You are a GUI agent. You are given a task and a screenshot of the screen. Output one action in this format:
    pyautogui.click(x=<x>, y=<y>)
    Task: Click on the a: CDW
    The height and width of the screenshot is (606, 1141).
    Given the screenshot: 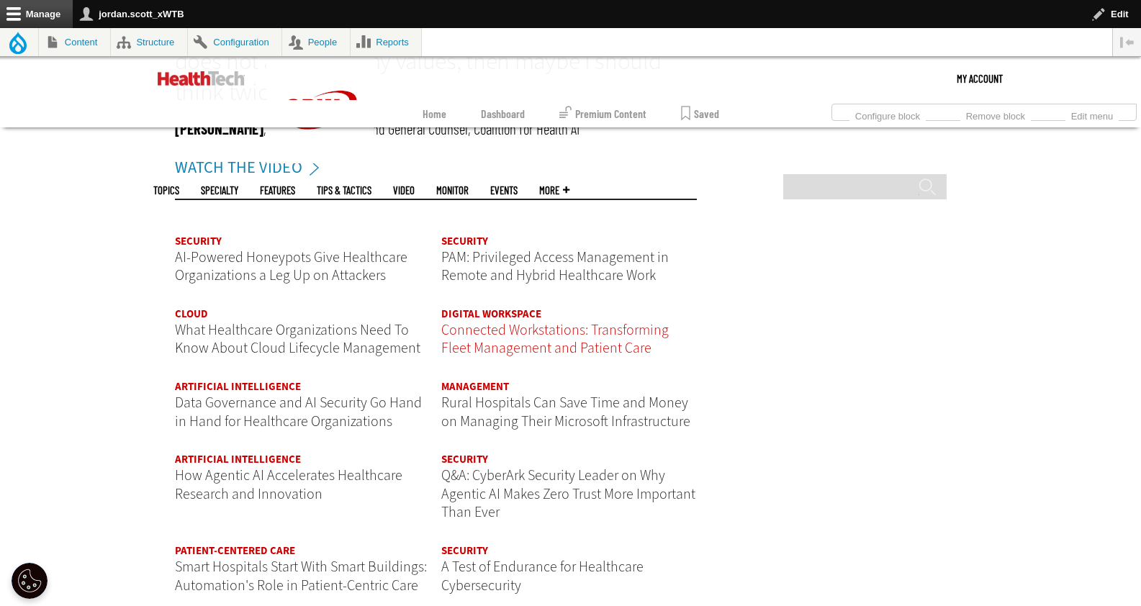 What is the action you would take?
    pyautogui.click(x=320, y=159)
    